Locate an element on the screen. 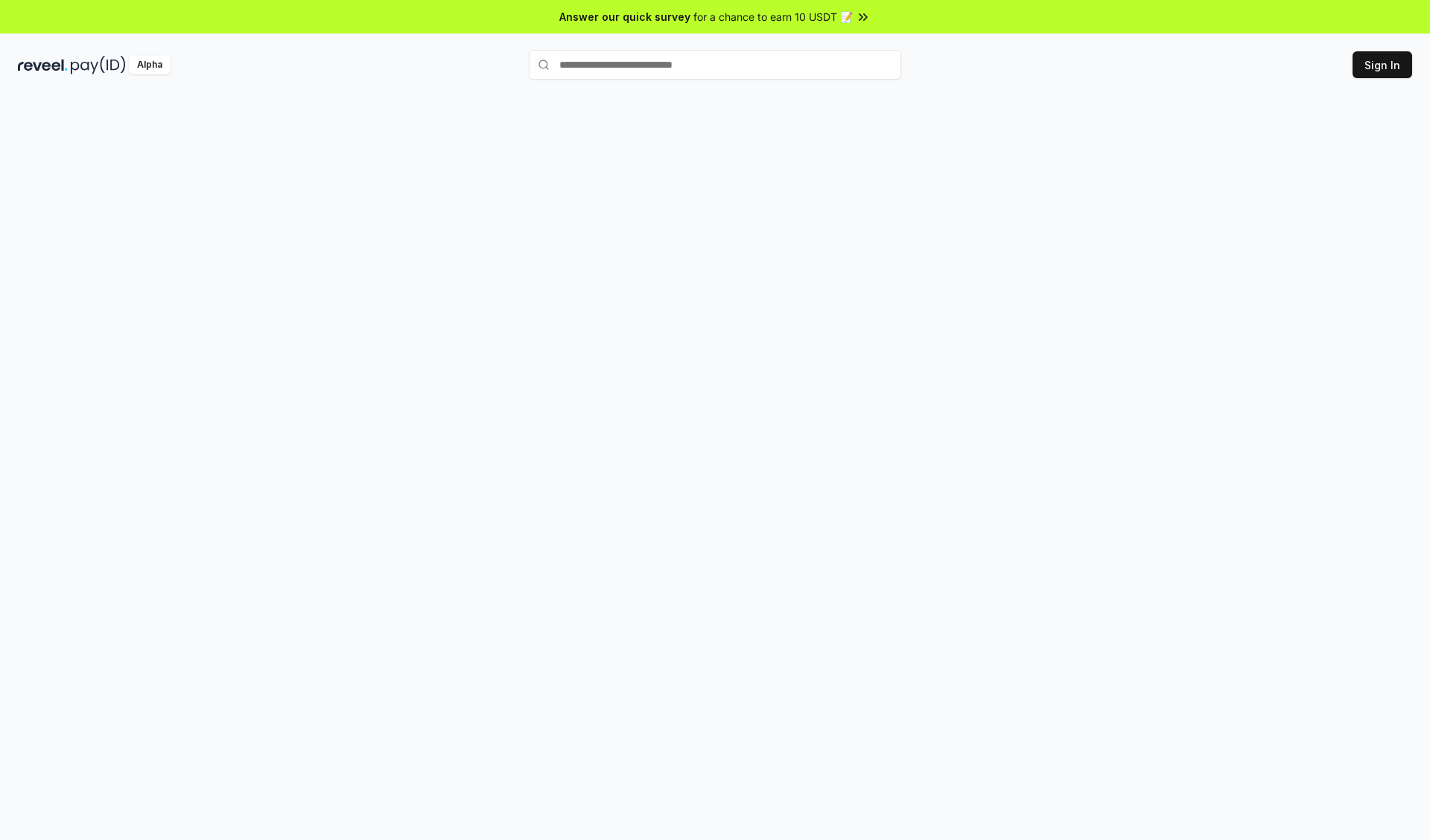  span: Answer our quick survey is located at coordinates (625, 17).